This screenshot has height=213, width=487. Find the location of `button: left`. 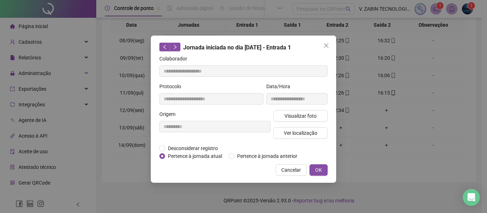

button: left is located at coordinates (165, 47).